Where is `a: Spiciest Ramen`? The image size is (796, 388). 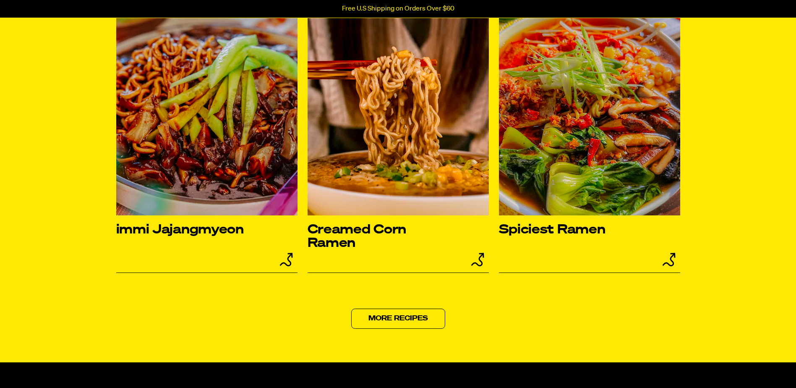 a: Spiciest Ramen is located at coordinates (590, 145).